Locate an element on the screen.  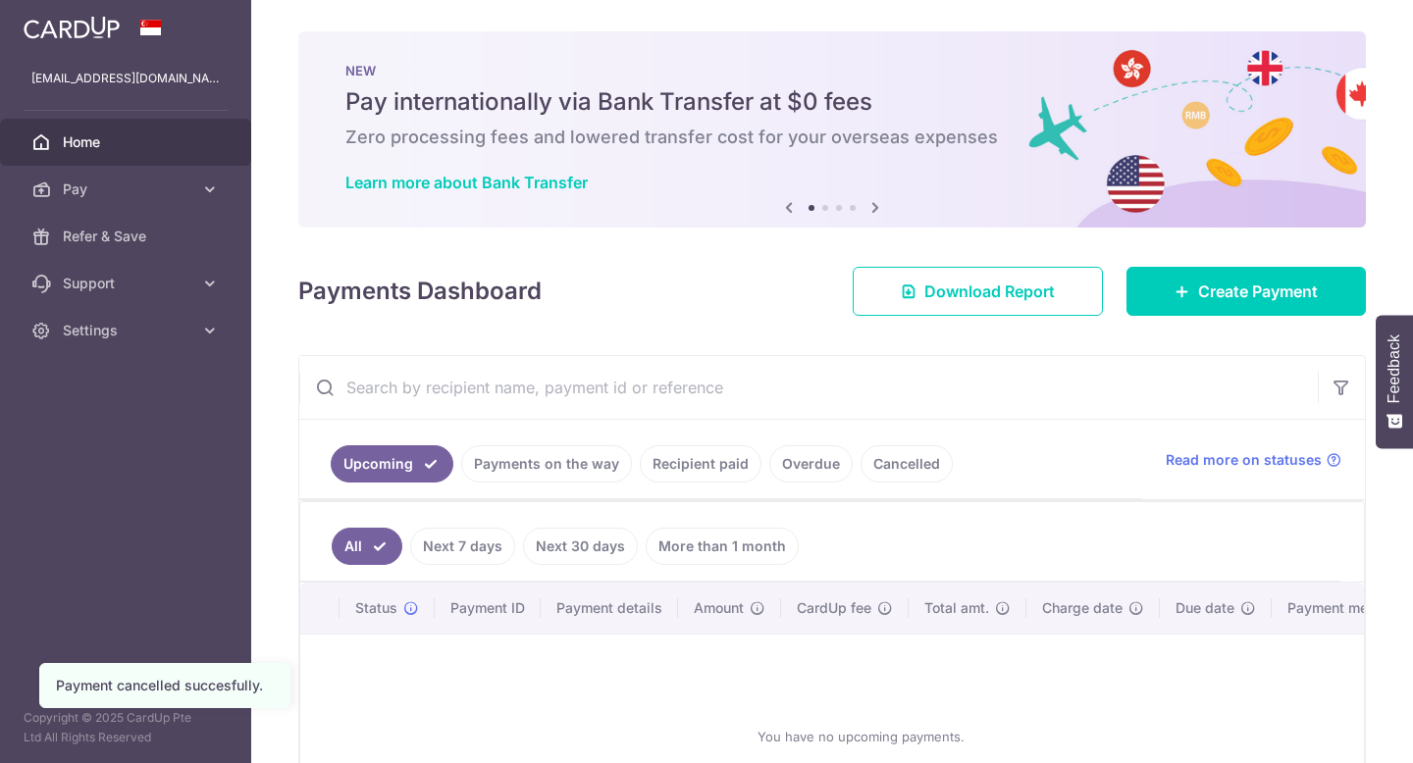
a: Payments on the way is located at coordinates (547, 464).